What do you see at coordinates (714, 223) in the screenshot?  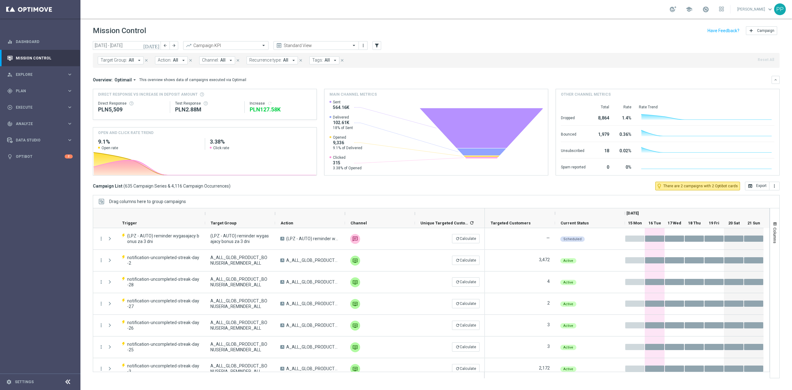 I see `span: 19 Fri` at bounding box center [714, 223].